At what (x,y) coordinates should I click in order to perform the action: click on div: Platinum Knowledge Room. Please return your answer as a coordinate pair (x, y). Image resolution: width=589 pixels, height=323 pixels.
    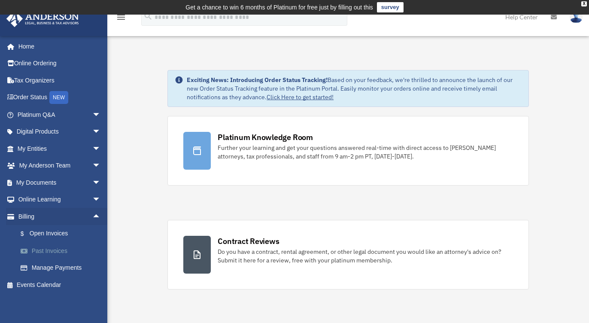
    Looking at the image, I should click on (265, 137).